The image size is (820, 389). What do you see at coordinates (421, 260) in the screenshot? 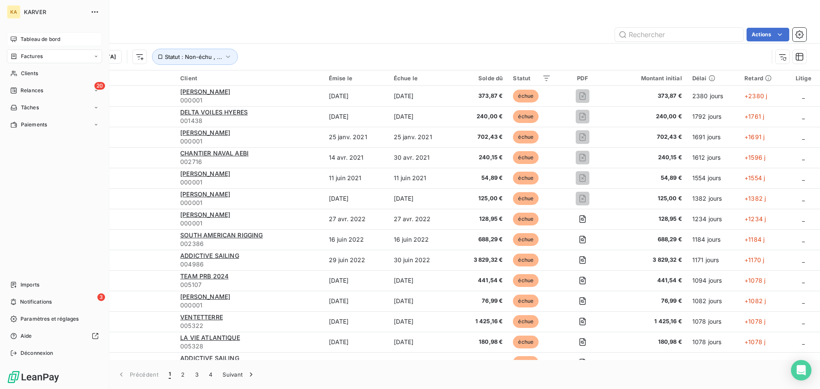
I see `td: 30 juin 2022` at bounding box center [421, 260].